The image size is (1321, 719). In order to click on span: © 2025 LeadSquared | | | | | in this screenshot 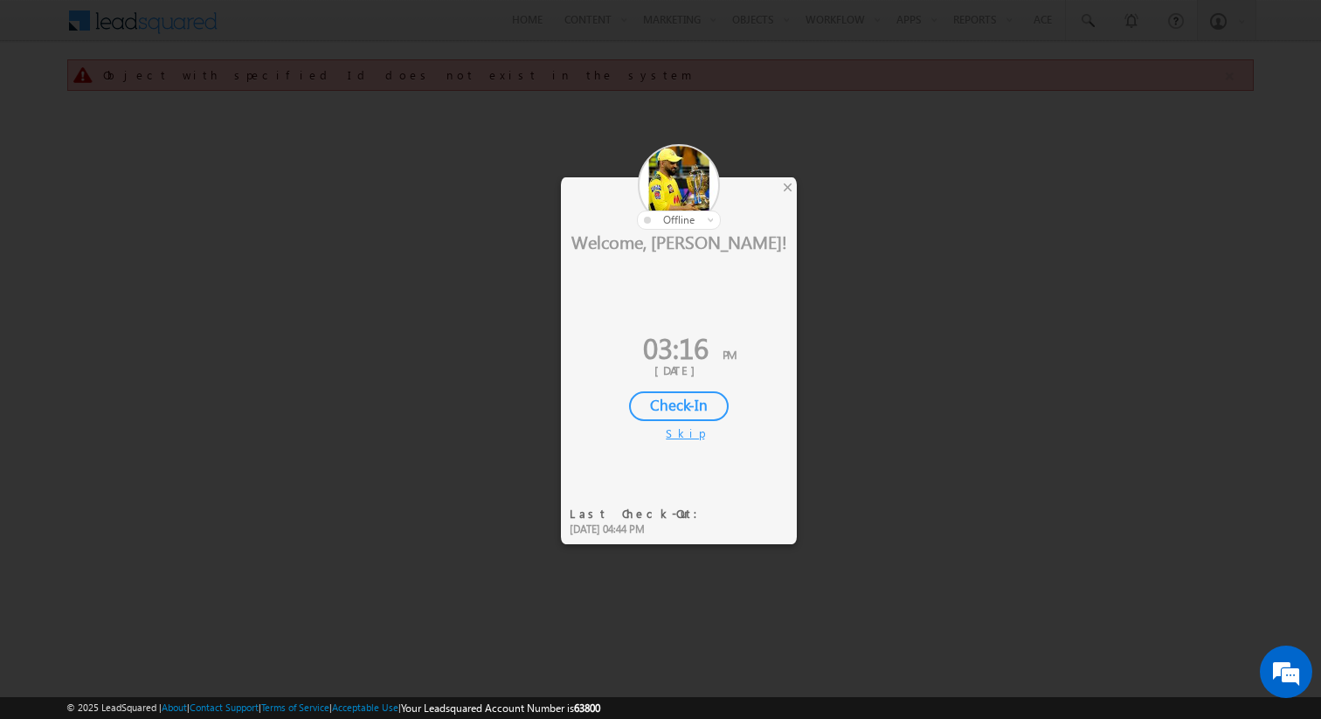, I will do `click(333, 708)`.